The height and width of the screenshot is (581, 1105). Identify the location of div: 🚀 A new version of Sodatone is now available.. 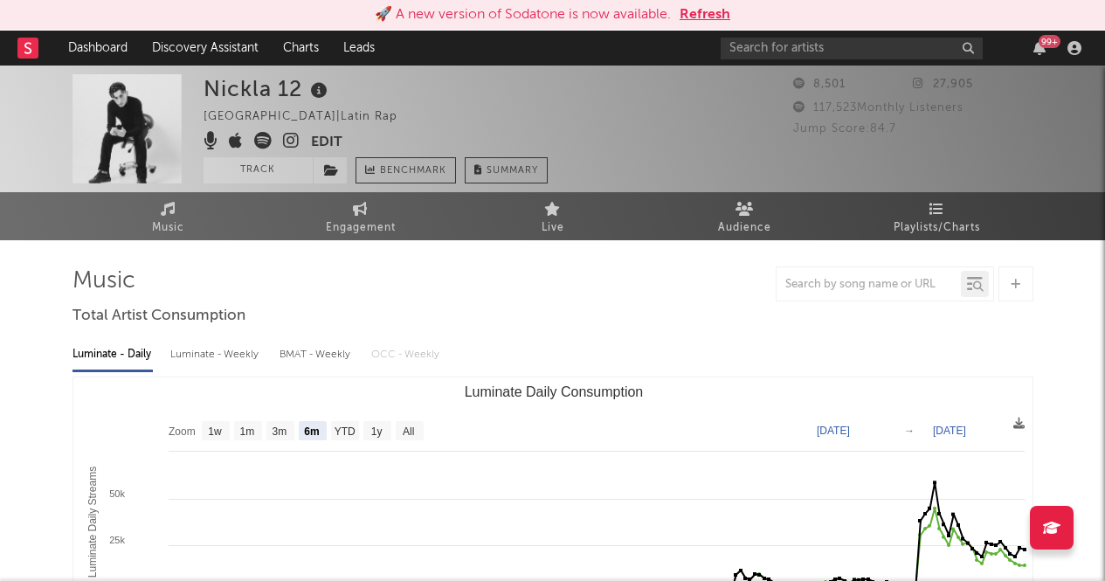
(522, 15).